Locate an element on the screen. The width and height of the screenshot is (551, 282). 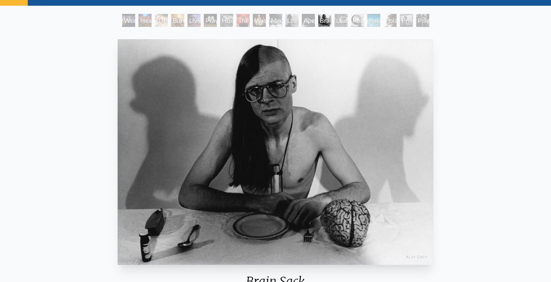
div: Private Subway is located at coordinates (423, 20).